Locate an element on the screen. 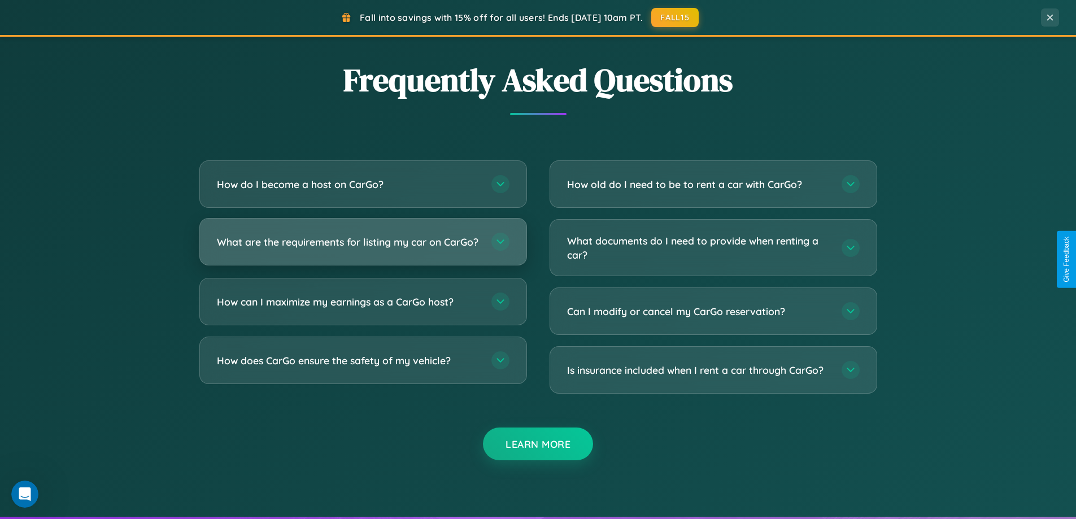 This screenshot has height=519, width=1076. h3: How can I maximize my earnings as a CarGo host? is located at coordinates (348, 302).